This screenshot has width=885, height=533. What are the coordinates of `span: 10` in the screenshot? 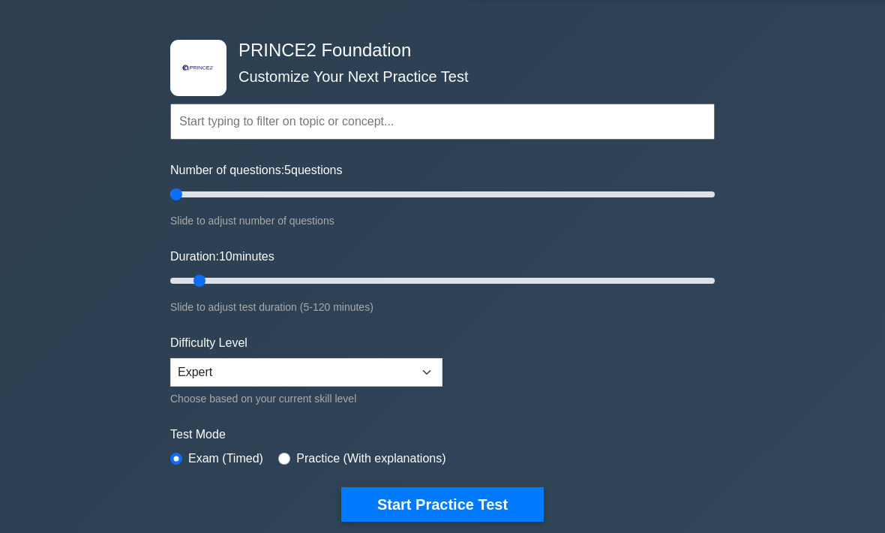 It's located at (226, 256).